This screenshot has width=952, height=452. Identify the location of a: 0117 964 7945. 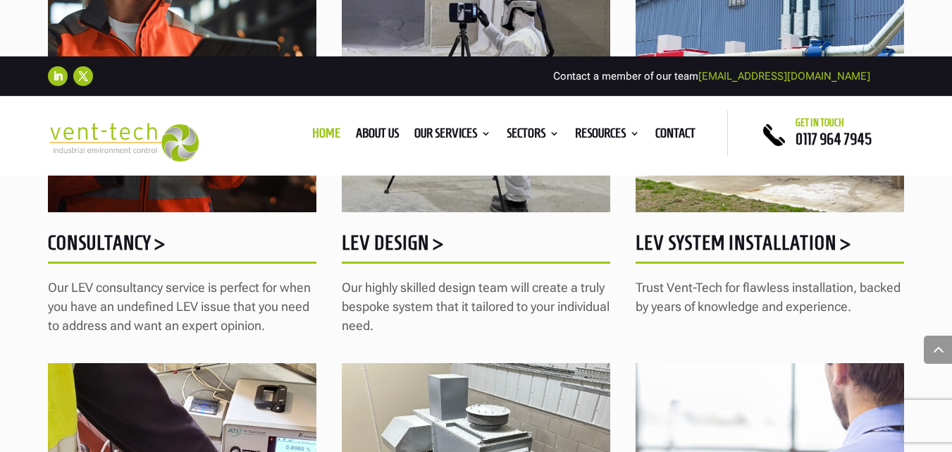
(833, 139).